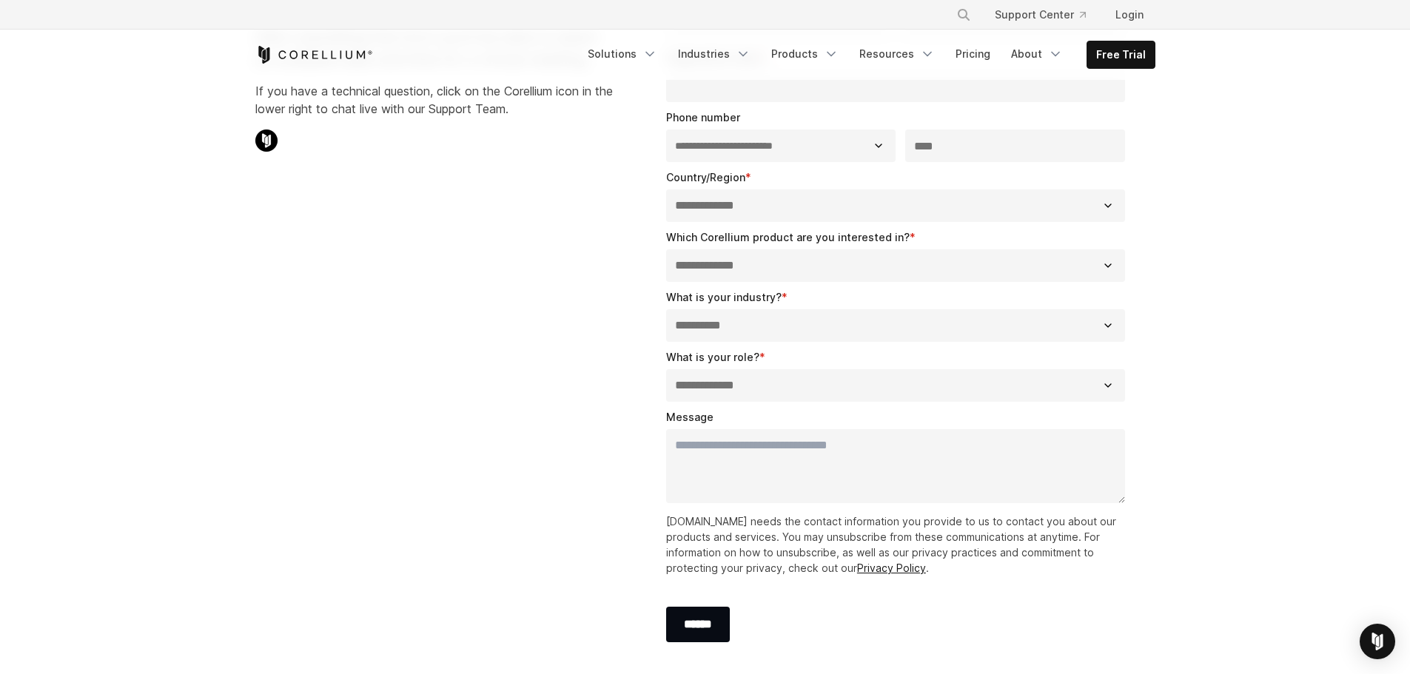  What do you see at coordinates (1129, 15) in the screenshot?
I see `a: Login` at bounding box center [1129, 15].